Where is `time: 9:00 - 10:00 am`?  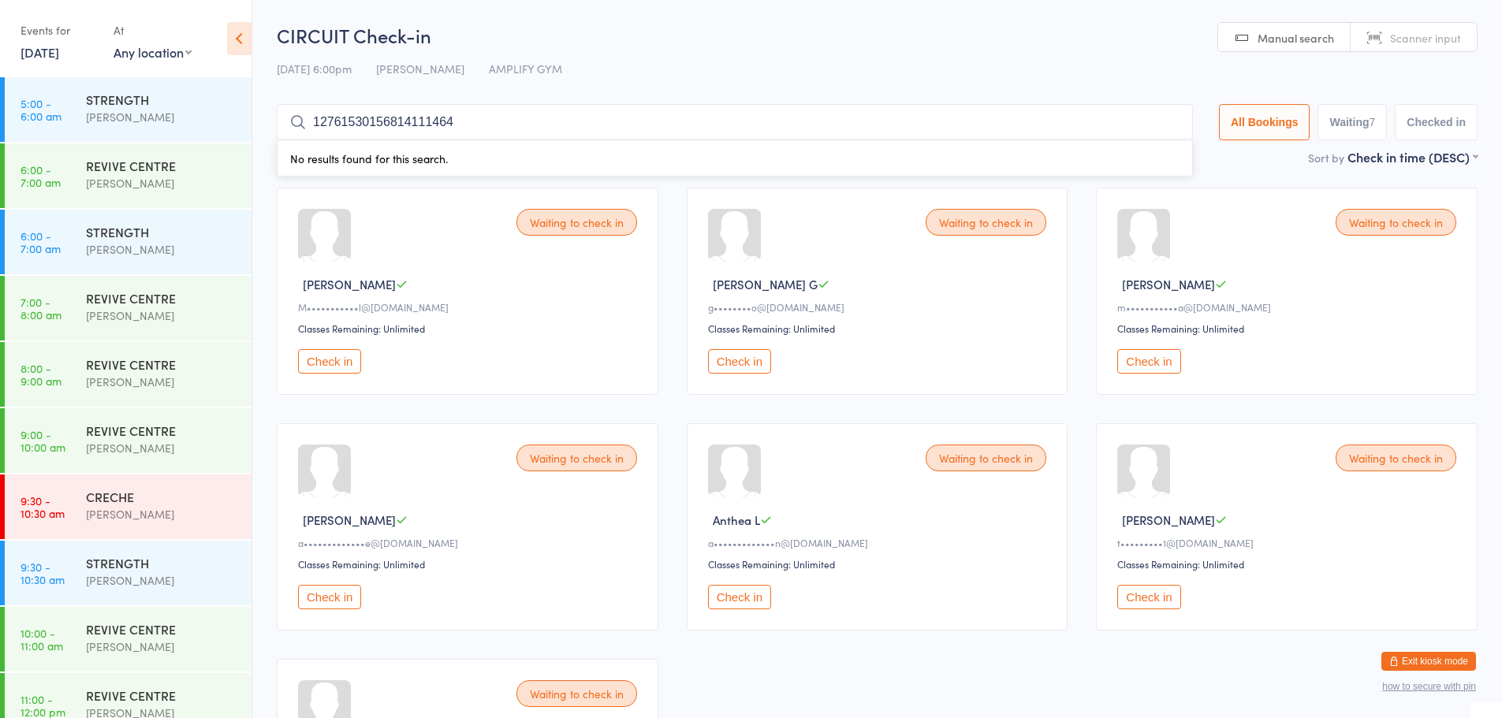
time: 9:00 - 10:00 am is located at coordinates (43, 441).